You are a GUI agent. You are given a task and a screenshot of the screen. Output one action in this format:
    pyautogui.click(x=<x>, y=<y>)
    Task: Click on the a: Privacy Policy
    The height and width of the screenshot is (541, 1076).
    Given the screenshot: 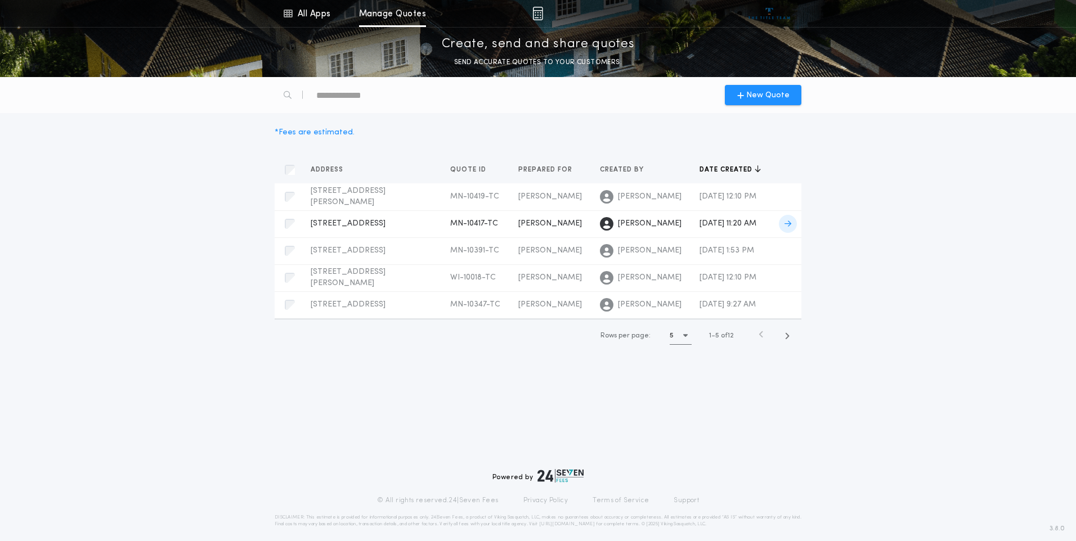 What is the action you would take?
    pyautogui.click(x=546, y=501)
    